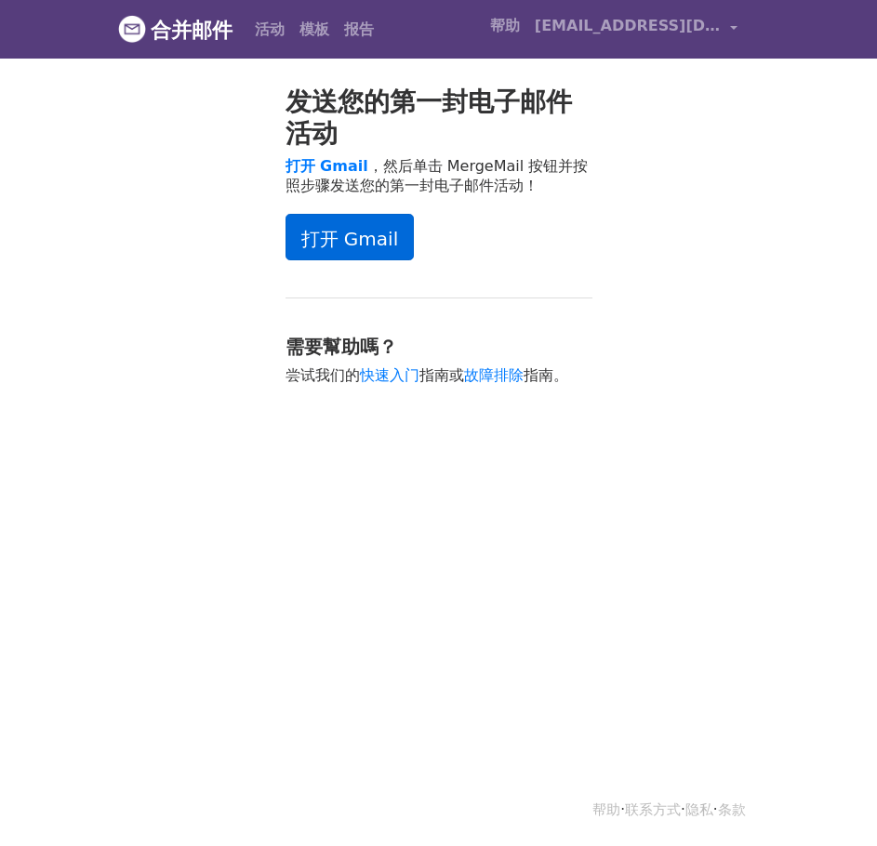  I want to click on a: 报告, so click(359, 30).